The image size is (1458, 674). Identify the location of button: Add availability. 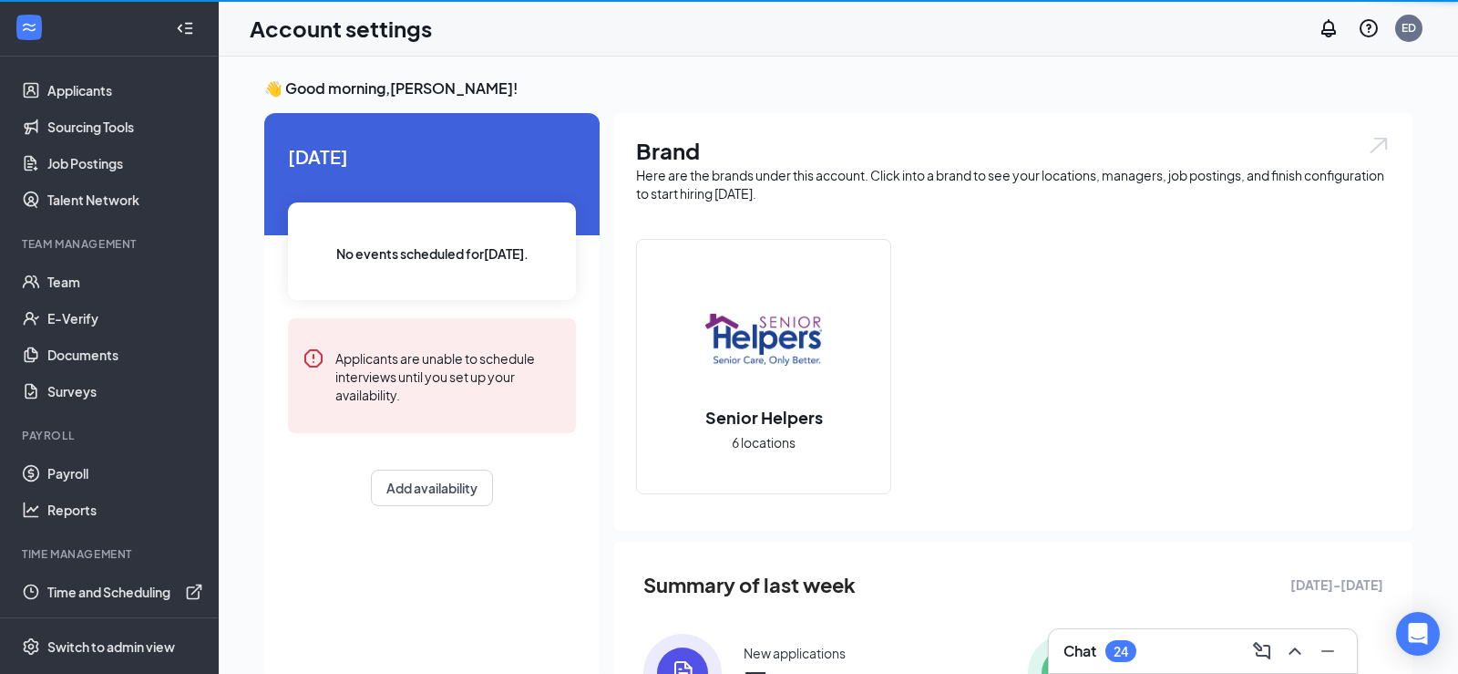
(432, 488).